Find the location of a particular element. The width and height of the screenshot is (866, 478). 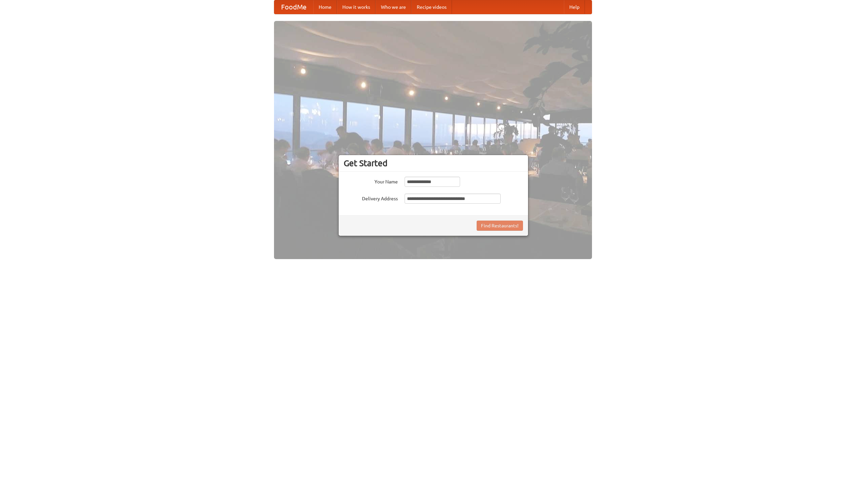

button: Find Restaurants! is located at coordinates (499, 226).